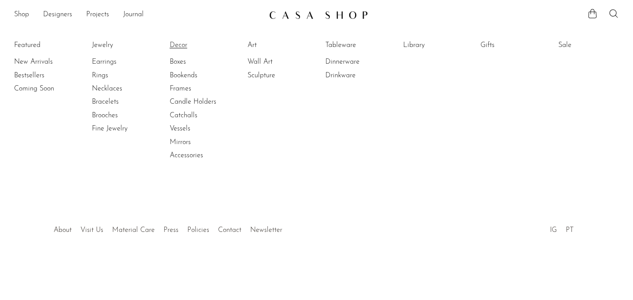 The width and height of the screenshot is (633, 300). Describe the element at coordinates (281, 60) in the screenshot. I see `ul: Art` at that location.